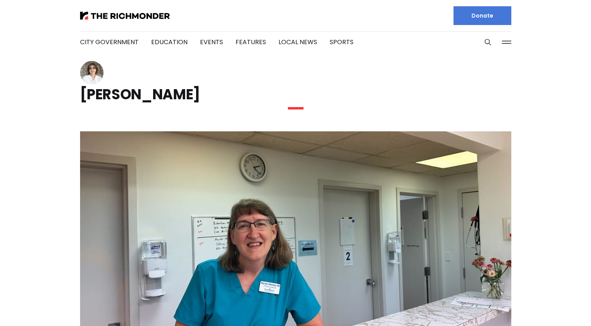 The height and width of the screenshot is (326, 591). What do you see at coordinates (298, 42) in the screenshot?
I see `a: Local News` at bounding box center [298, 42].